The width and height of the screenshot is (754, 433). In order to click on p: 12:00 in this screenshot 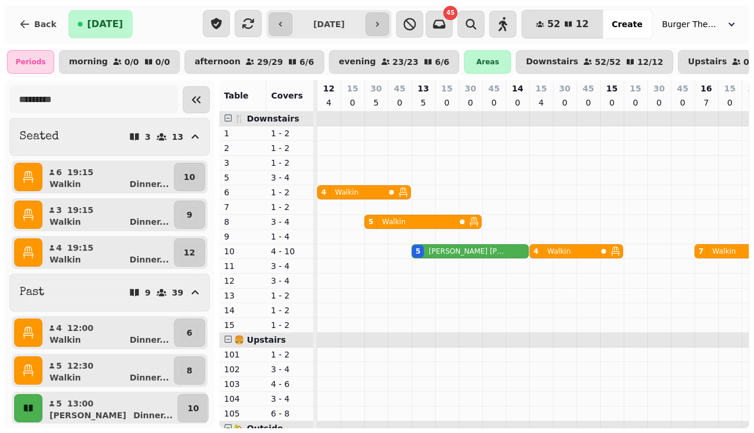, I will do `click(80, 328)`.